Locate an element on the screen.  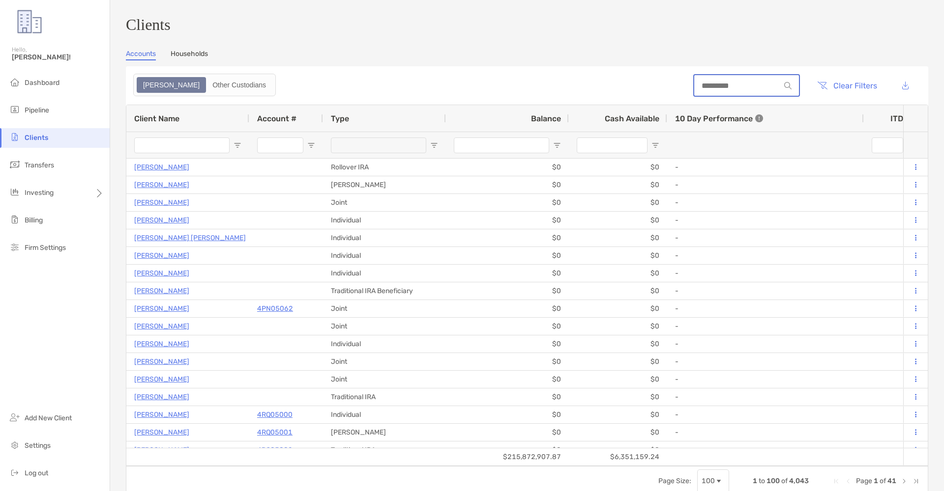
div: Next Page is located at coordinates (904, 482).